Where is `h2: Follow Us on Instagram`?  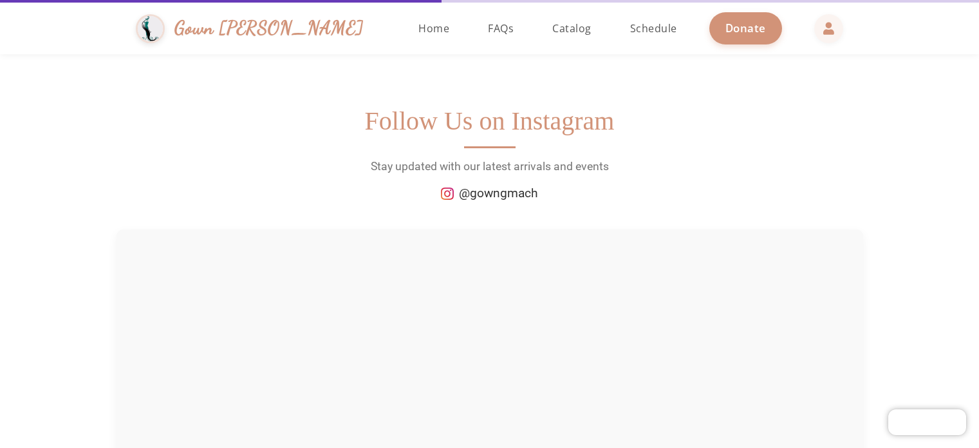
h2: Follow Us on Instagram is located at coordinates (490, 127).